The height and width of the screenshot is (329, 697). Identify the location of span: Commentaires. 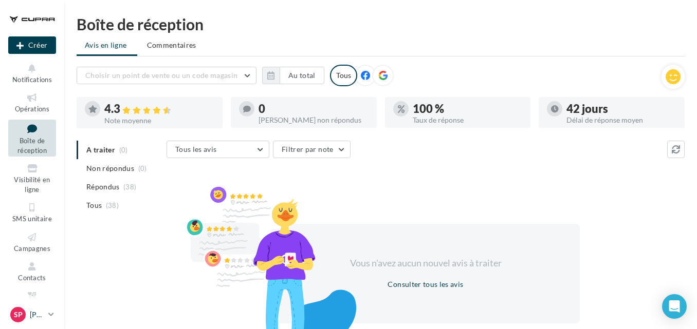
(172, 45).